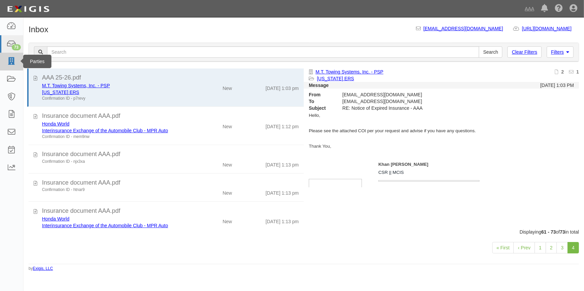  Describe the element at coordinates (524, 248) in the screenshot. I see `a: ‹ Prev` at that location.